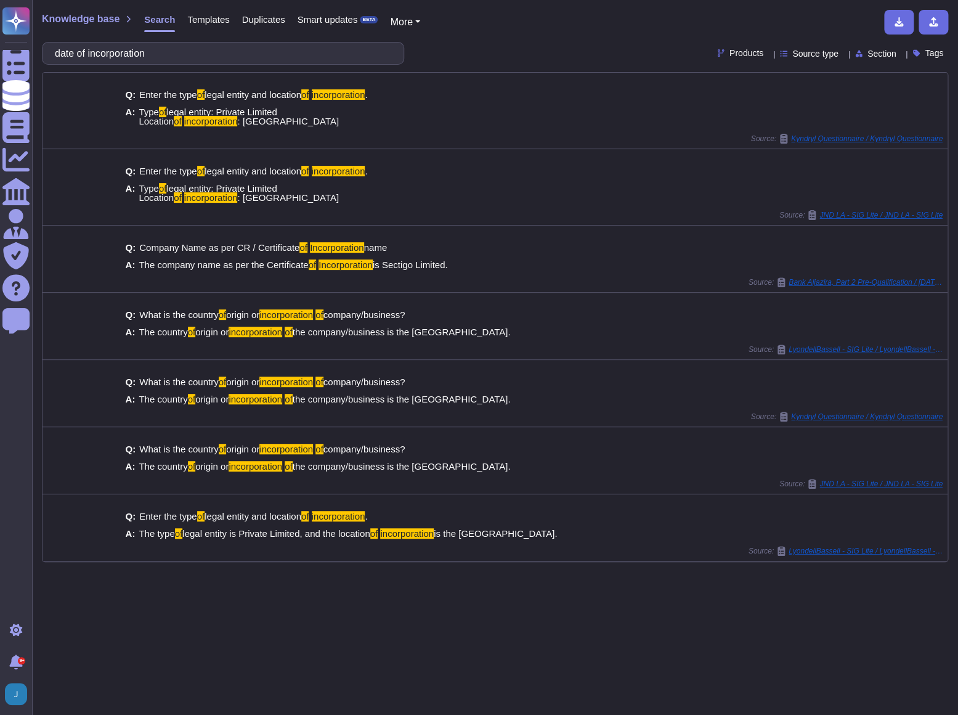  Describe the element at coordinates (16, 694) in the screenshot. I see `img: user` at that location.